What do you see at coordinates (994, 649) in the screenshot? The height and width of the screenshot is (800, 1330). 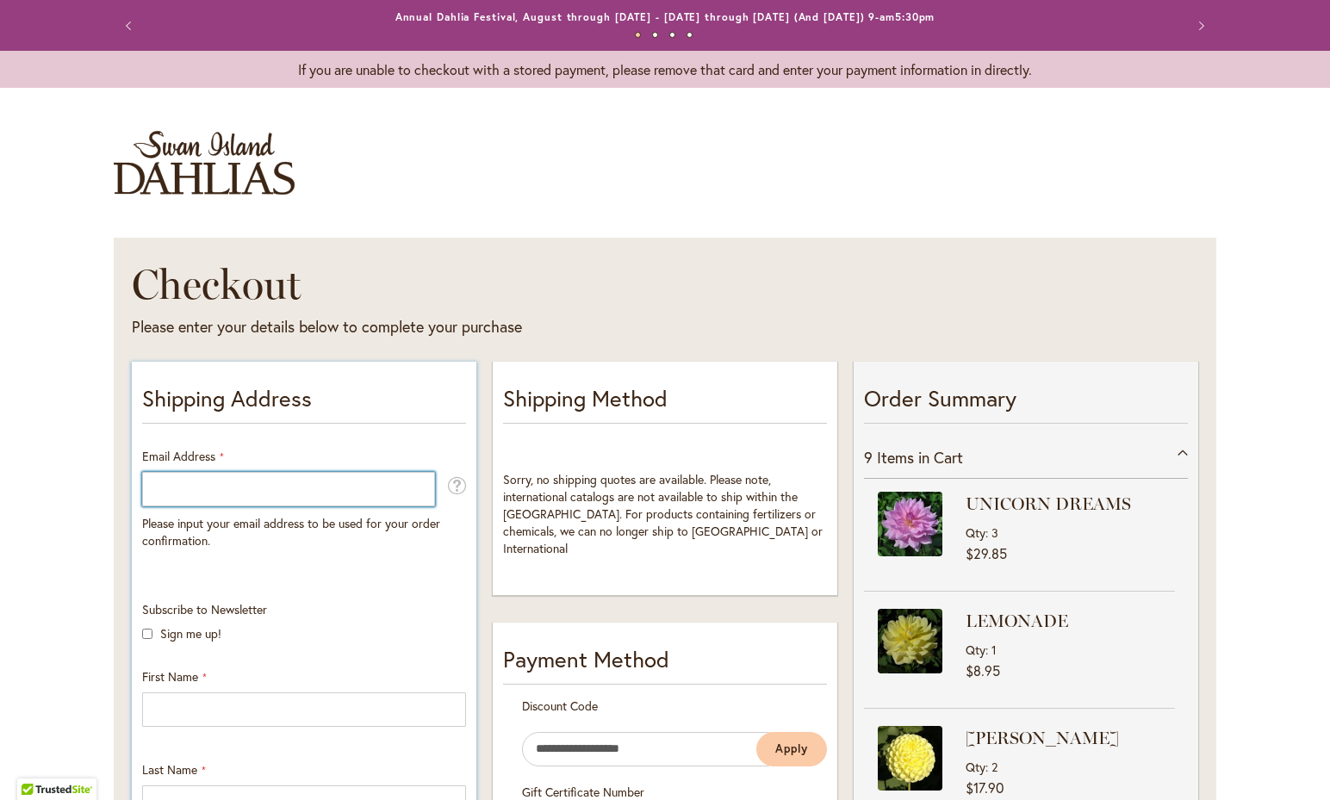 I see `span: 1` at bounding box center [994, 649].